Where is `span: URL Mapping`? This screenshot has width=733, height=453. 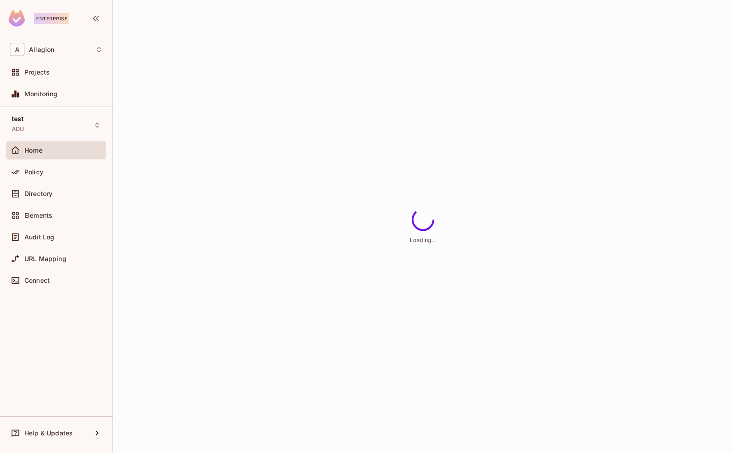
span: URL Mapping is located at coordinates (45, 259).